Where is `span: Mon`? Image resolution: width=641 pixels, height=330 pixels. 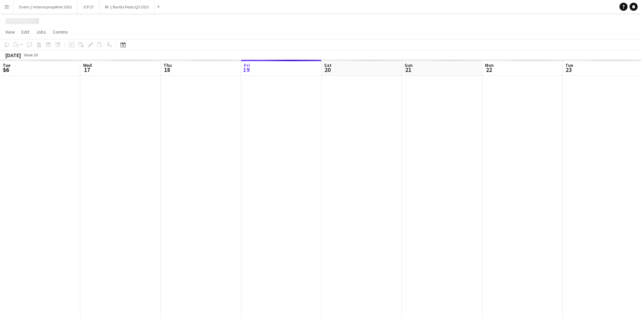 span: Mon is located at coordinates (489, 65).